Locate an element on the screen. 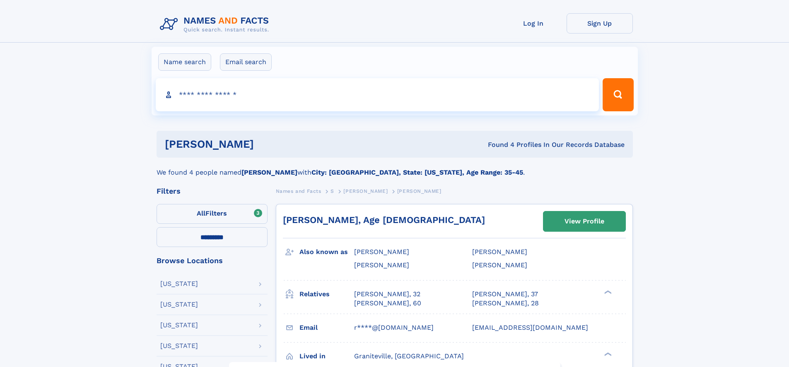  a: Names and Facts is located at coordinates (299, 191).